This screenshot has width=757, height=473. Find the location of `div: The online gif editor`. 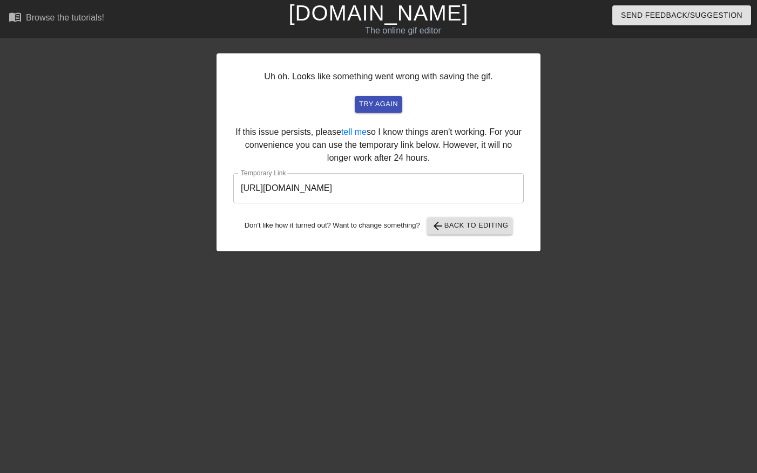

div: The online gif editor is located at coordinates (403, 31).